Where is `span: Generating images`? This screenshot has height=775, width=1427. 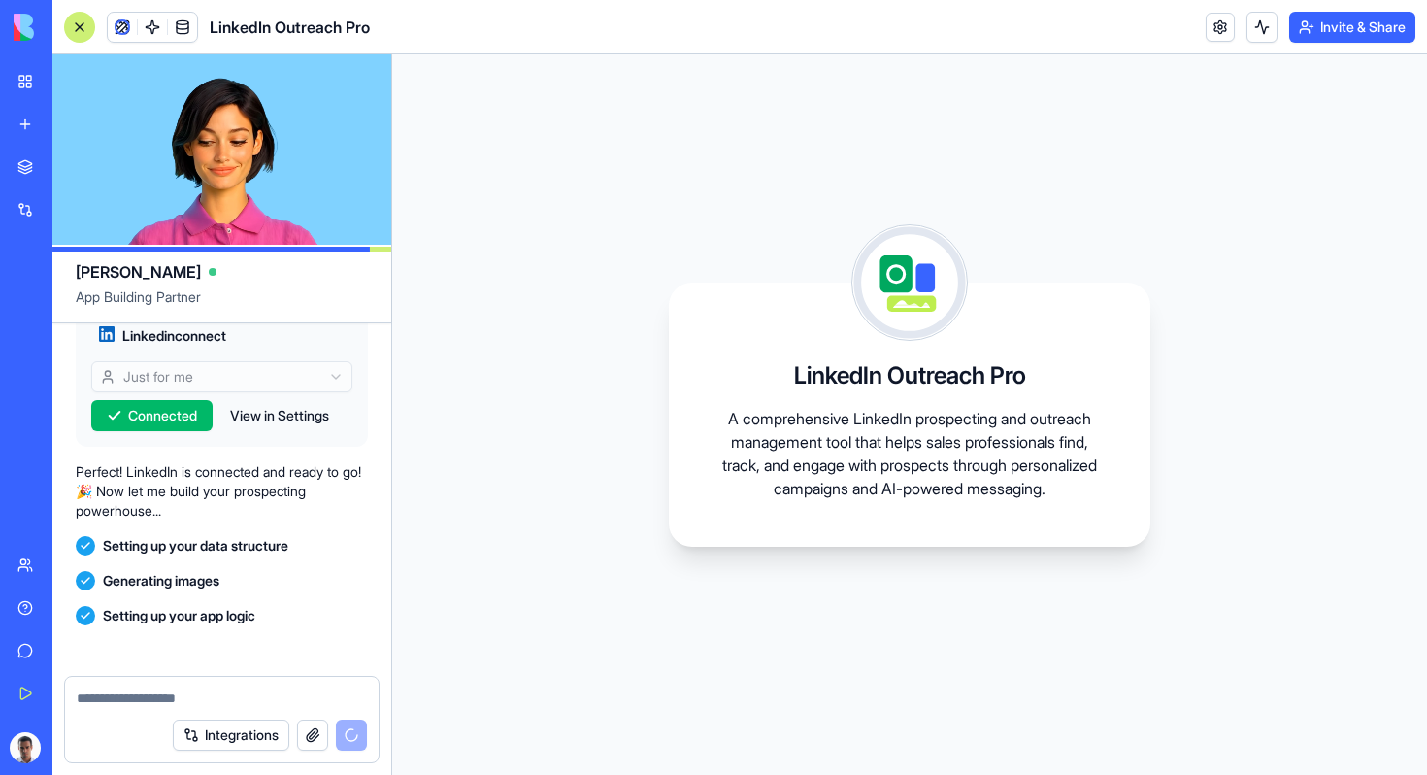 span: Generating images is located at coordinates (161, 580).